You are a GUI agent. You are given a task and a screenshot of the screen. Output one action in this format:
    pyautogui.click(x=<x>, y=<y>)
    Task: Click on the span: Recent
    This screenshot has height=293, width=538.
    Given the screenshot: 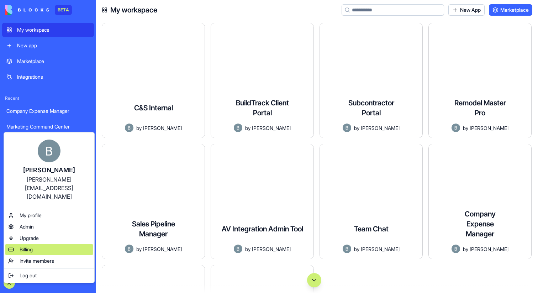 What is the action you would take?
    pyautogui.click(x=48, y=98)
    